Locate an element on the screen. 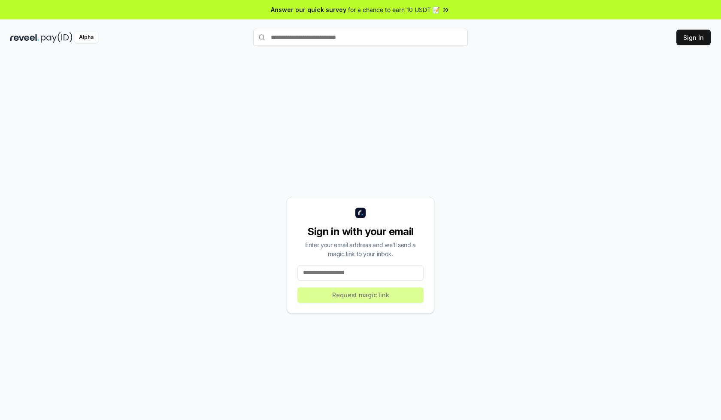  div: Sign in with your email is located at coordinates (361, 232).